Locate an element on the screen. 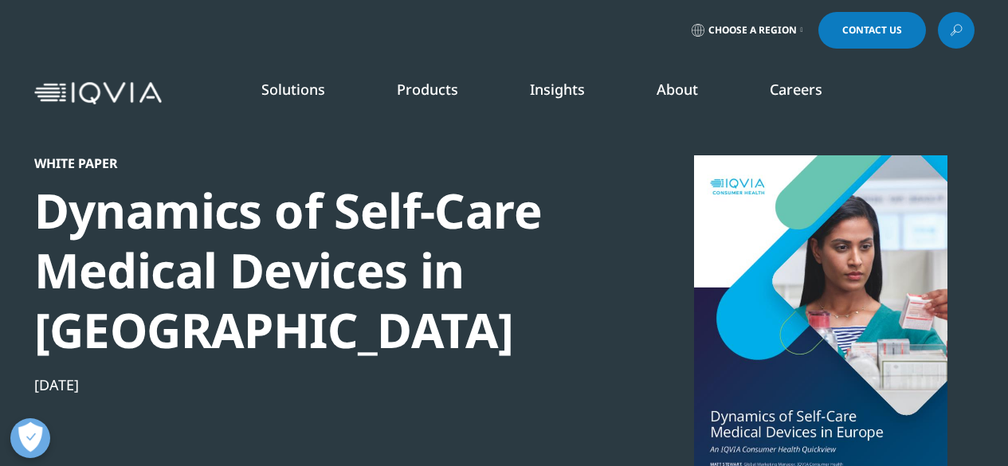 This screenshot has height=466, width=1008. span: Contact Us is located at coordinates (871, 30).